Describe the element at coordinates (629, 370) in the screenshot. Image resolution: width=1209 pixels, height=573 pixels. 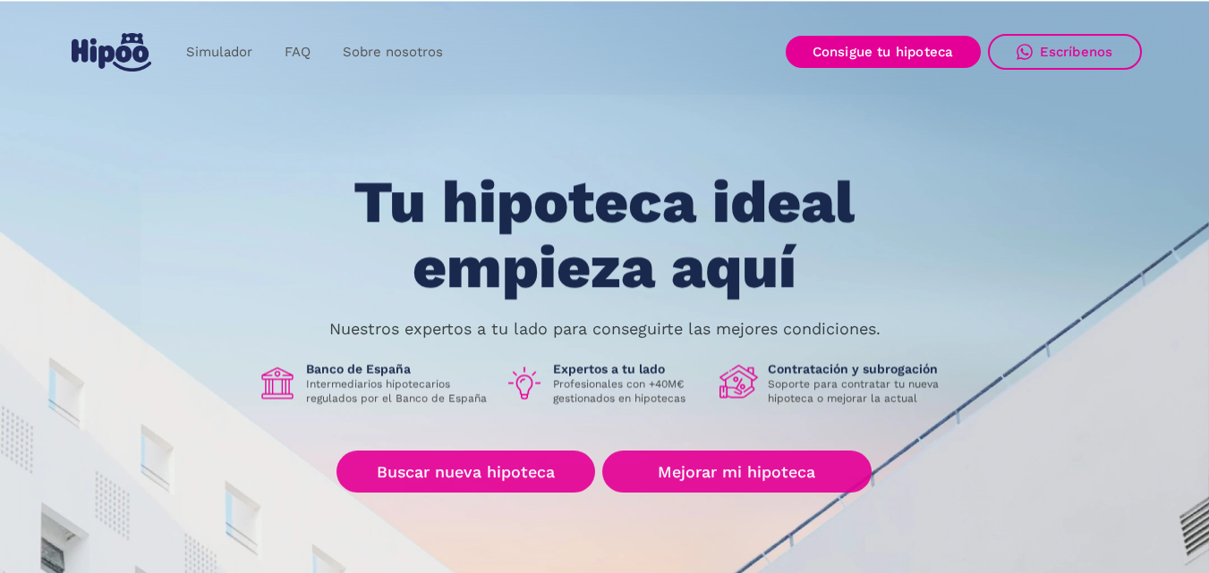
I see `h1: Expertos a tu lado` at that location.